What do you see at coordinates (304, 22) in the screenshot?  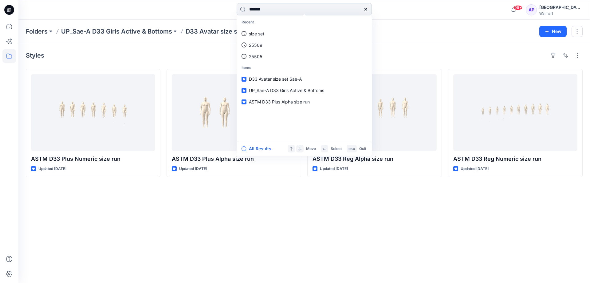 I see `p: Recent` at bounding box center [304, 22].